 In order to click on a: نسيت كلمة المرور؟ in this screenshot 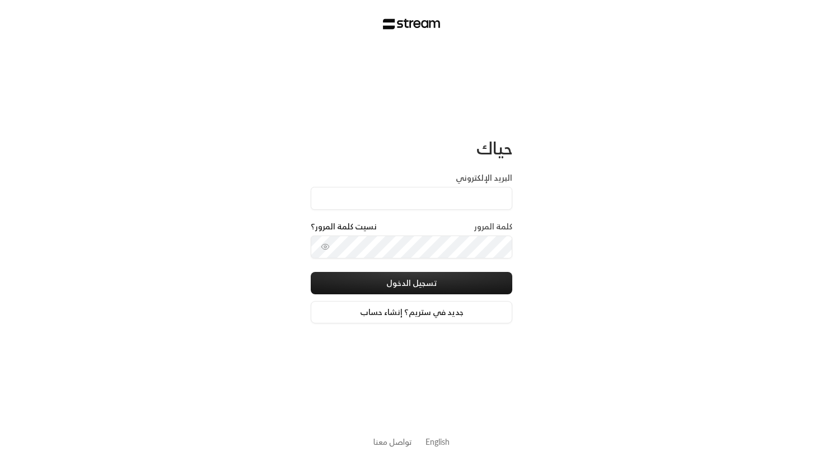, I will do `click(344, 227)`.